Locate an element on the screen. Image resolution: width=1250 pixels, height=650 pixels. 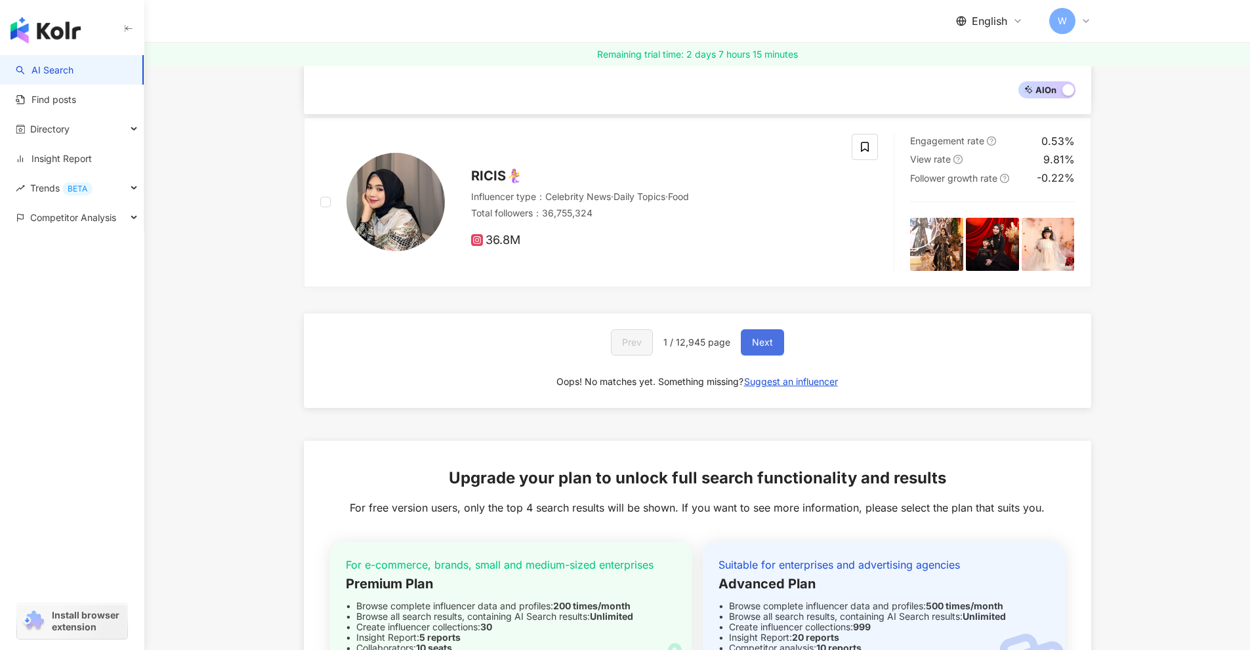
div: Advanced Plan is located at coordinates (884, 584).